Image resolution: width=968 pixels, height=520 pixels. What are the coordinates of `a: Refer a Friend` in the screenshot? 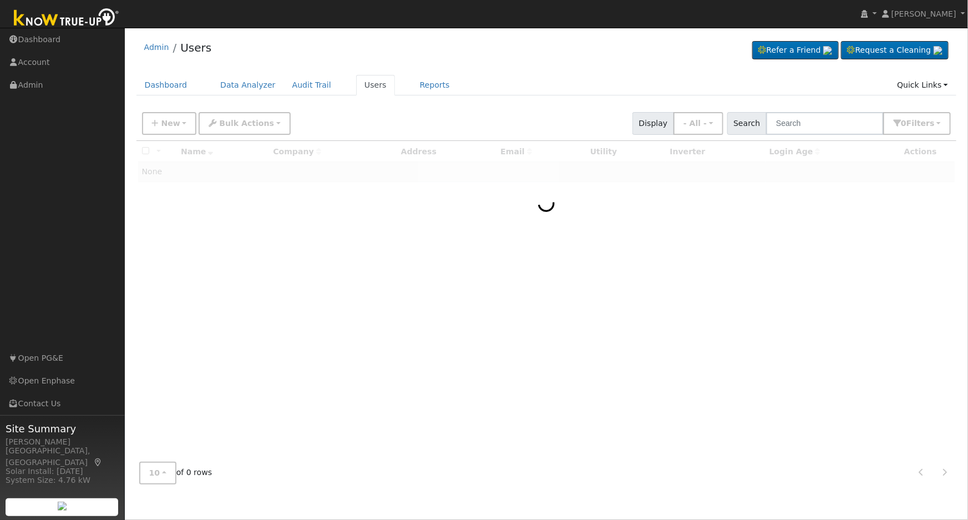 It's located at (796, 50).